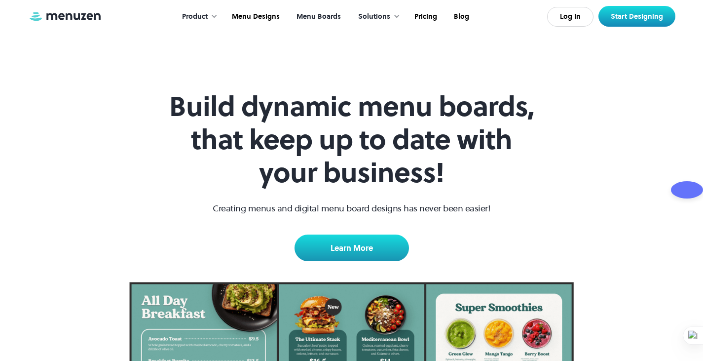  Describe the element at coordinates (352, 140) in the screenshot. I see `h1: Build dynamic menu boards, that keep up to date with your business!` at that location.